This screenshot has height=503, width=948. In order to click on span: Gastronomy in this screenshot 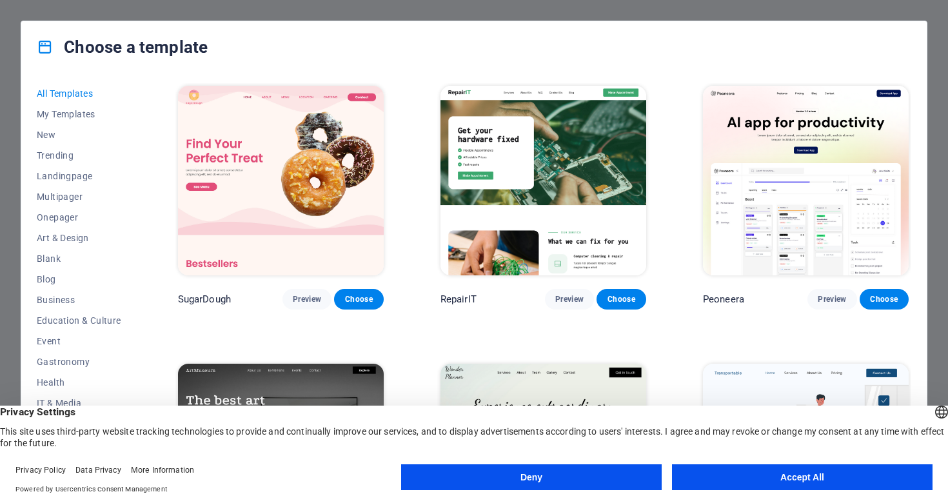, I will do `click(79, 362)`.